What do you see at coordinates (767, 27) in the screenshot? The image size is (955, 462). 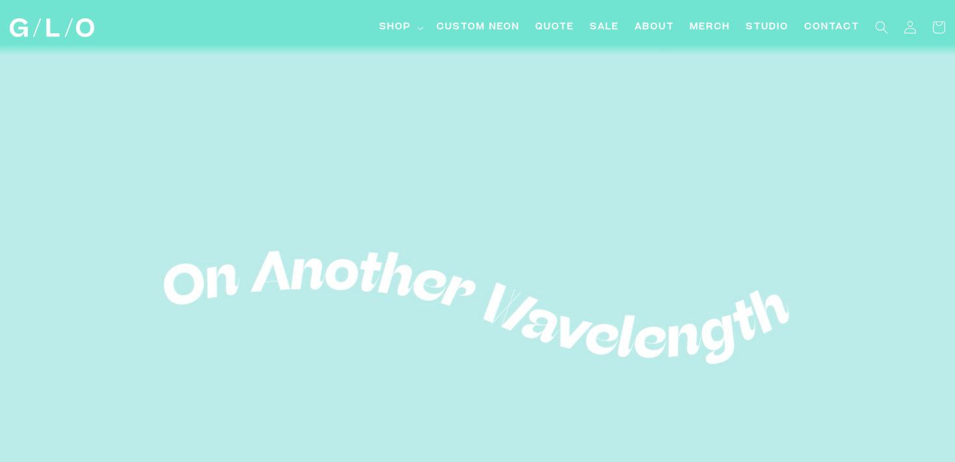 I see `span: Studio` at bounding box center [767, 27].